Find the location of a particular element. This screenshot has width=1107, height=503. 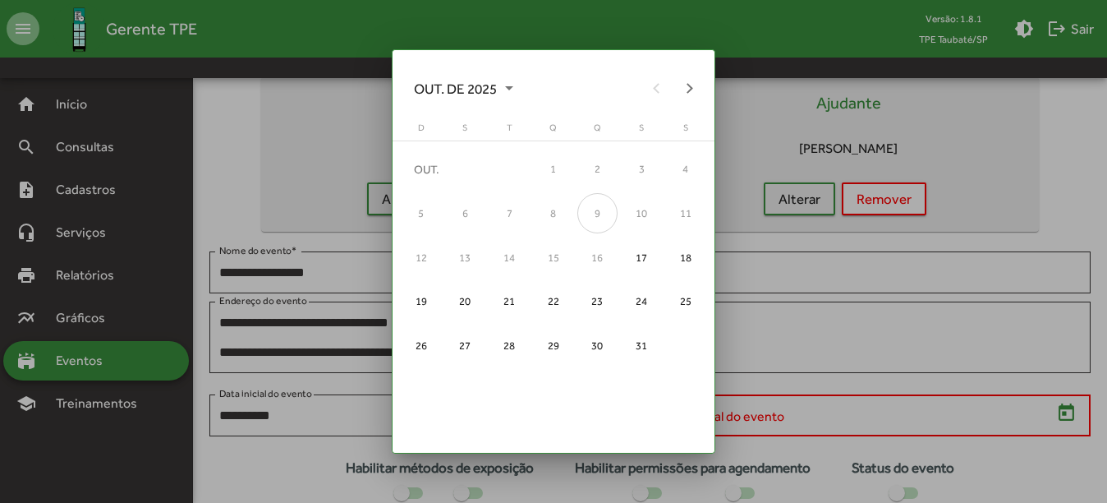

th: sábado is located at coordinates (686, 131).